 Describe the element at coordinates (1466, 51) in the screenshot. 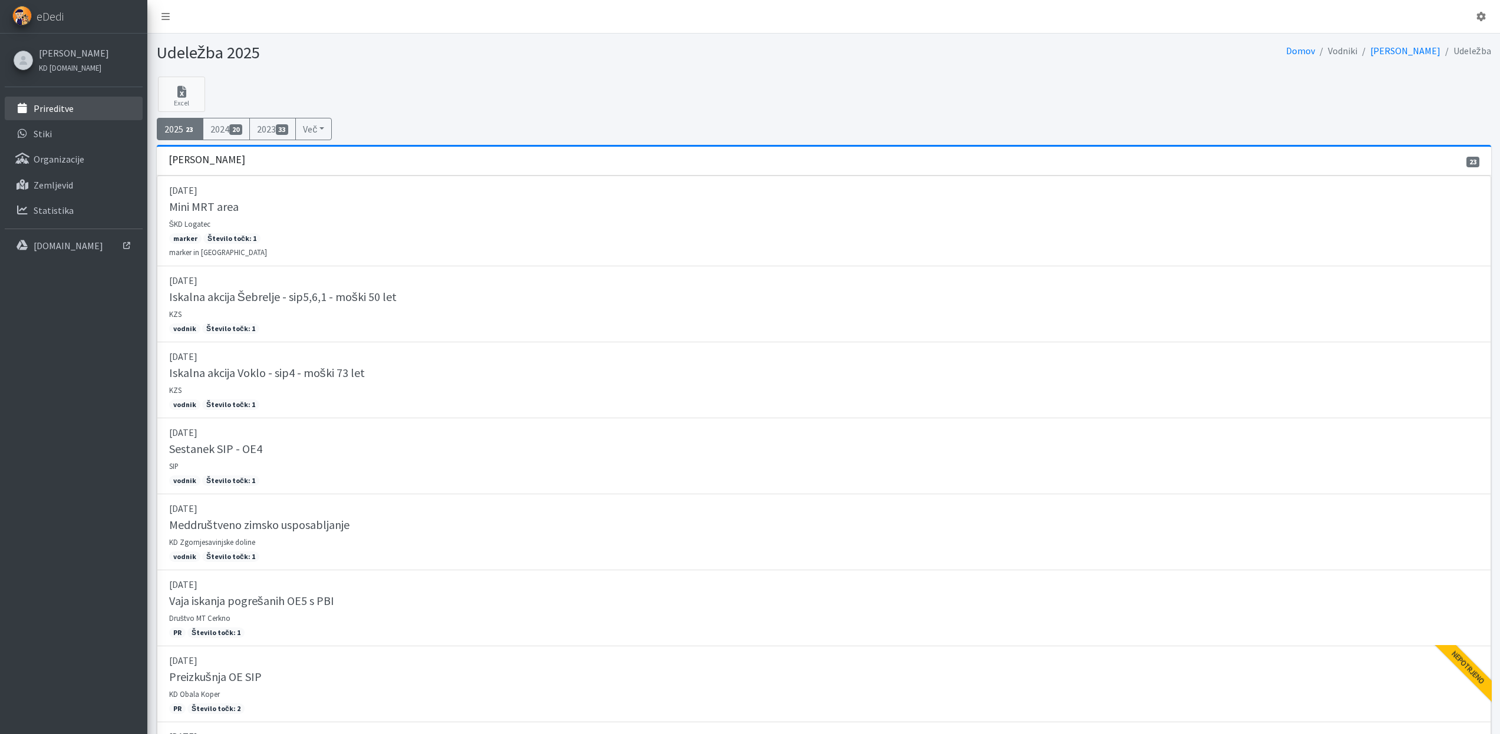

I see `li: Udeležba` at that location.